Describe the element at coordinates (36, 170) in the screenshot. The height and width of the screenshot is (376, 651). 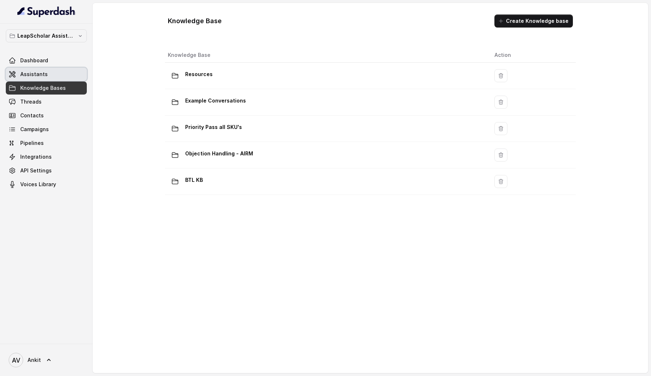
I see `span: API Settings` at that location.